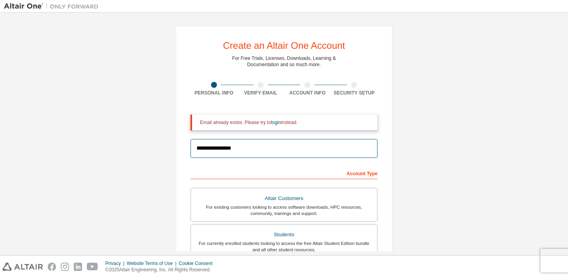  I want to click on p: © 2025 Altair Engineering, Inc. All Rights Reserved., so click(161, 270).